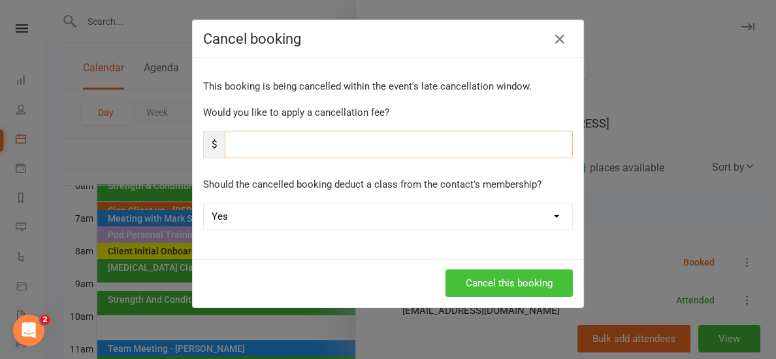 Image resolution: width=776 pixels, height=359 pixels. What do you see at coordinates (388, 112) in the screenshot?
I see `p: Would you like to apply a cancellation fee?` at bounding box center [388, 112].